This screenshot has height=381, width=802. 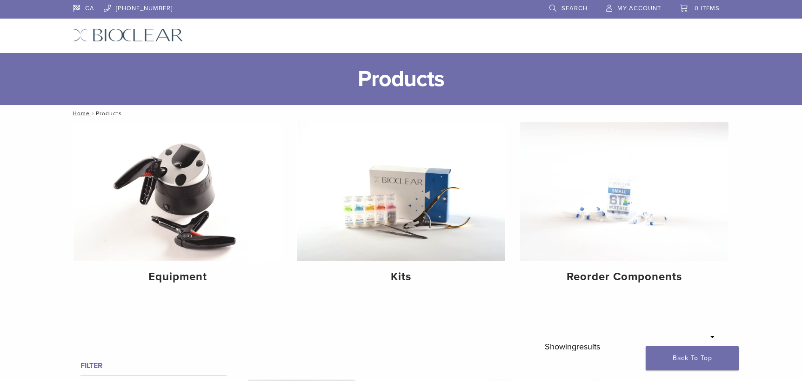 I want to click on a: Back To Top, so click(x=692, y=359).